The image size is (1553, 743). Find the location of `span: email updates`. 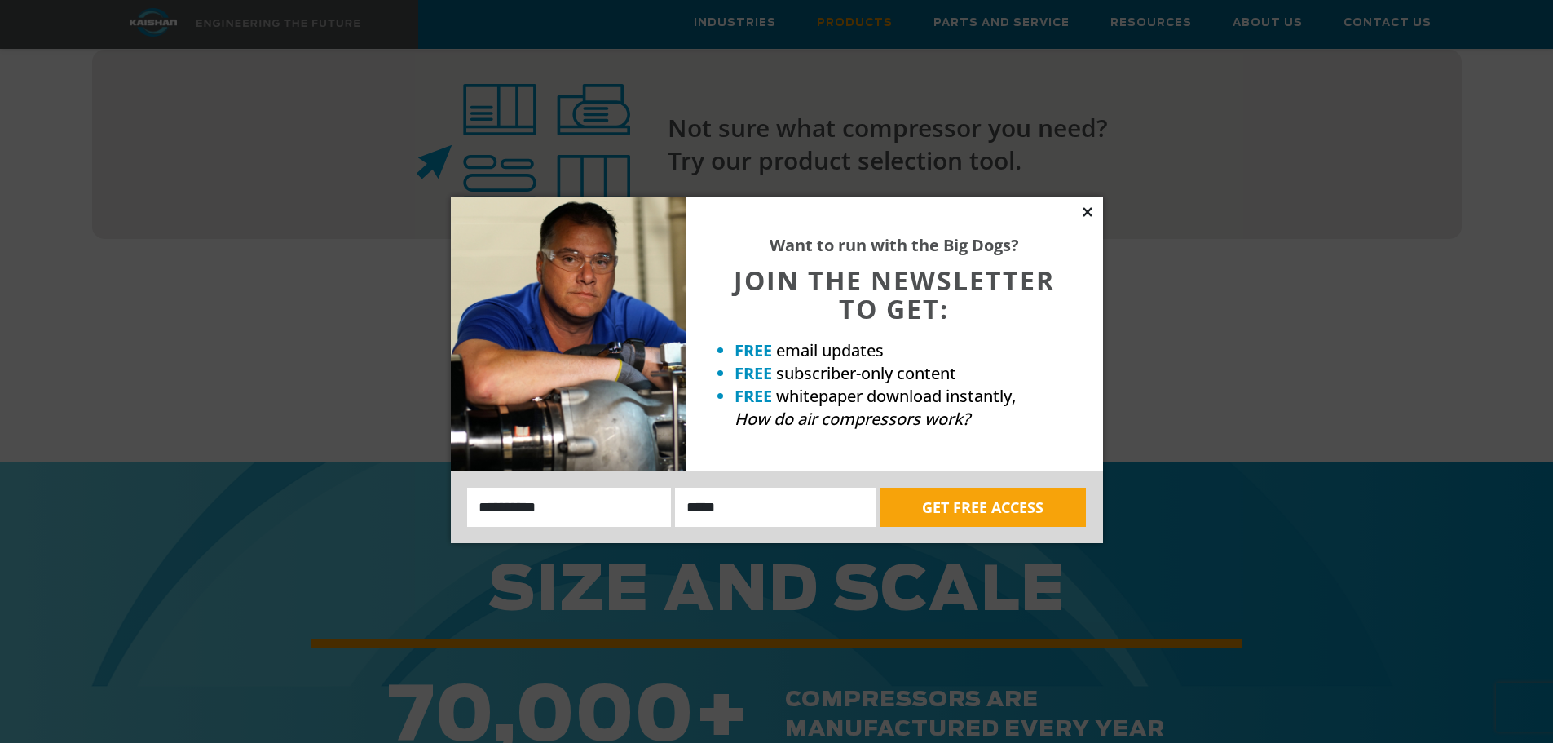

span: email updates is located at coordinates (830, 350).